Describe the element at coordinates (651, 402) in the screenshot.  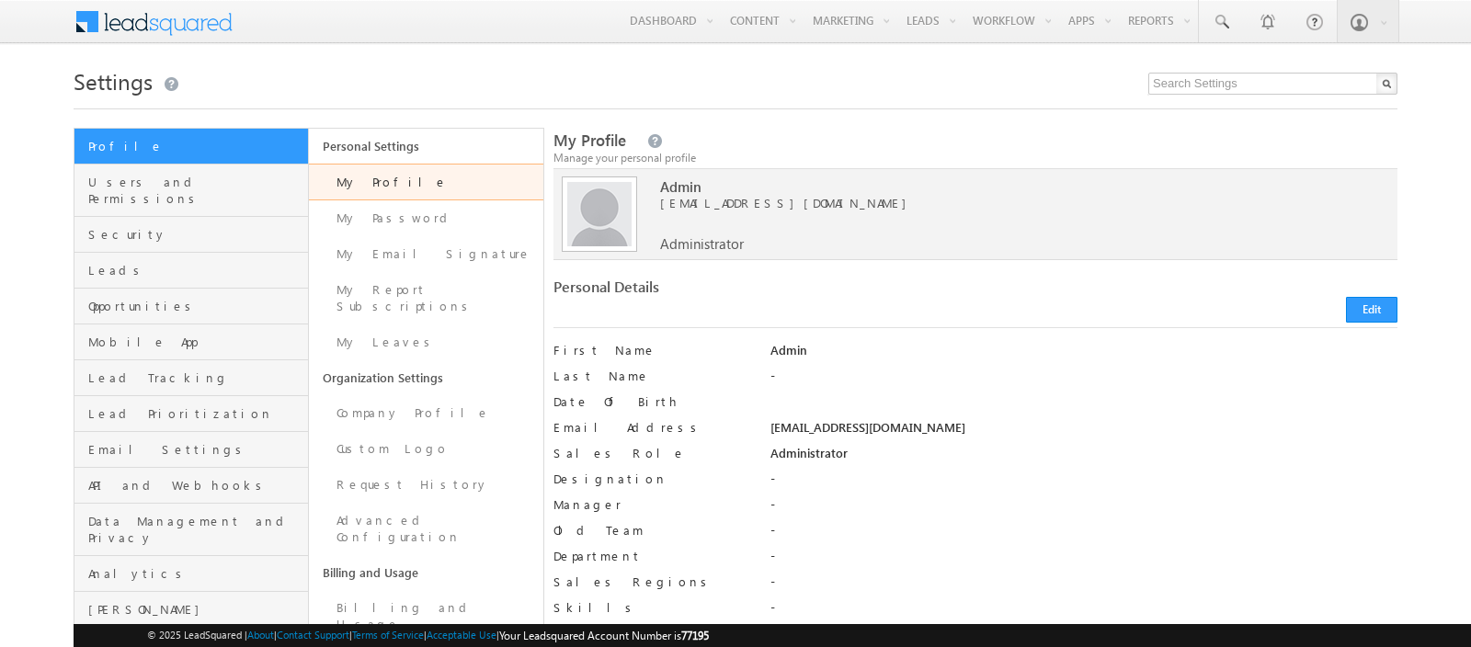
I see `label: Date Of Birth` at that location.